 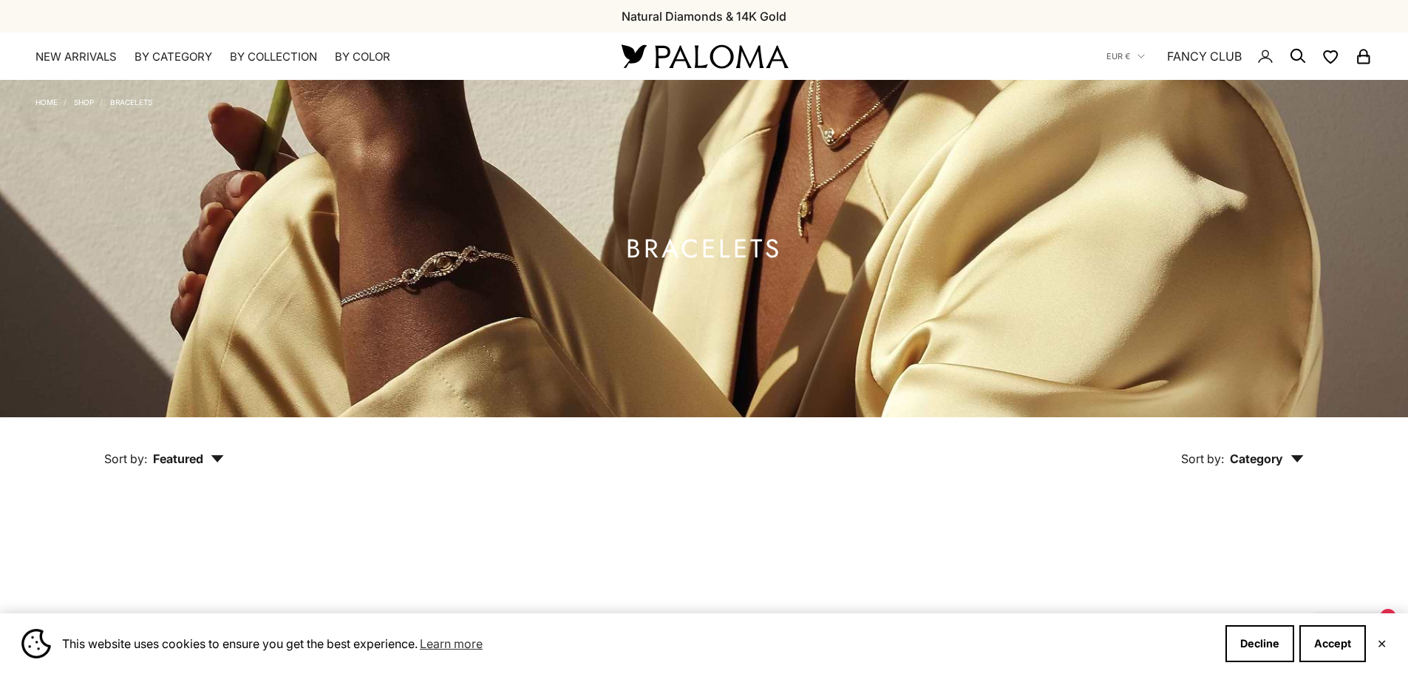 I want to click on a: FANCY CLUB, so click(x=1204, y=56).